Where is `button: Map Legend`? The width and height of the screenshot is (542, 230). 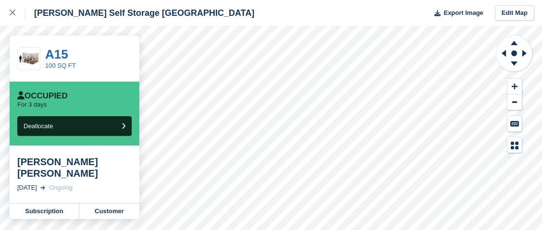
button: Map Legend is located at coordinates (515, 145).